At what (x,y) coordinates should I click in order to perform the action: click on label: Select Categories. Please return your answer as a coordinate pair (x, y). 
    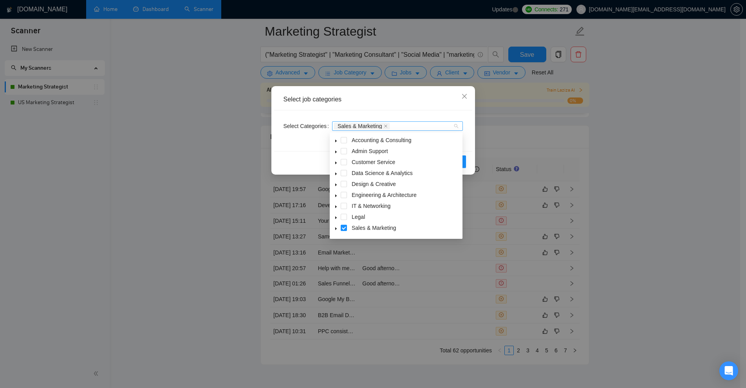
    Looking at the image, I should click on (308, 126).